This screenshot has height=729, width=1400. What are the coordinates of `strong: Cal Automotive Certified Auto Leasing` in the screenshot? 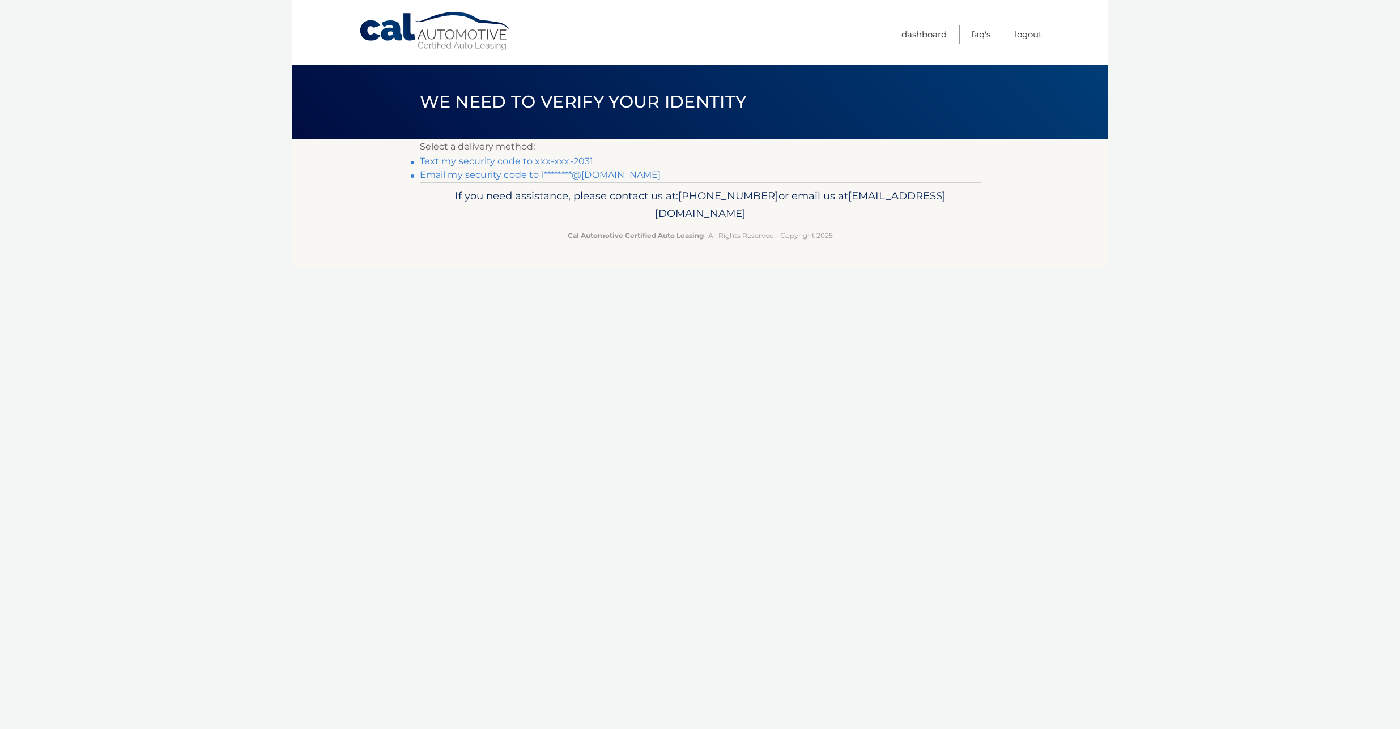 It's located at (636, 235).